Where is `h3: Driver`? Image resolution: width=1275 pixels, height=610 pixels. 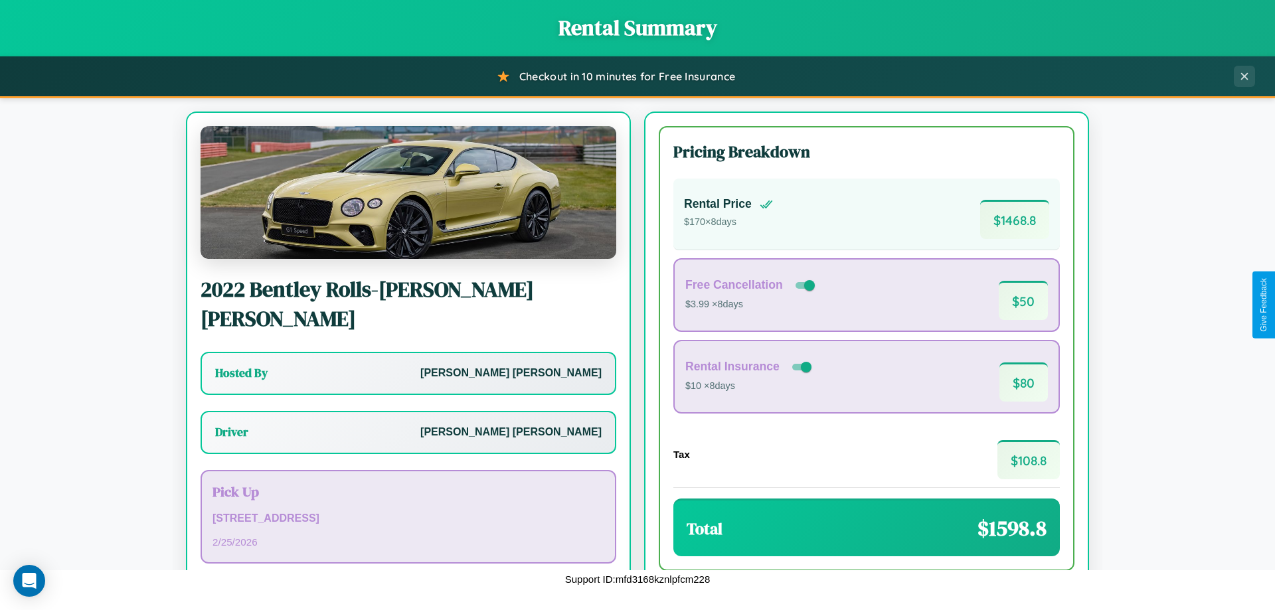
h3: Driver is located at coordinates (232, 432).